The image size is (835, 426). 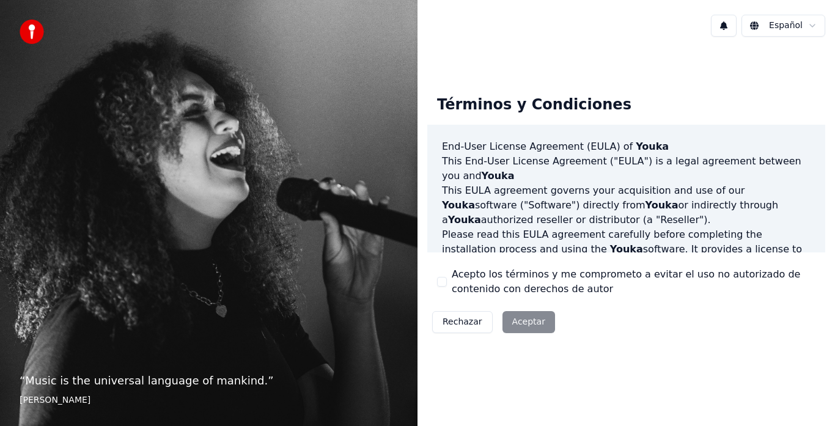 What do you see at coordinates (626, 205) in the screenshot?
I see `p: This EULA agreement governs your acquisition and use of our software ("Software") directly from o...` at bounding box center [626, 205].